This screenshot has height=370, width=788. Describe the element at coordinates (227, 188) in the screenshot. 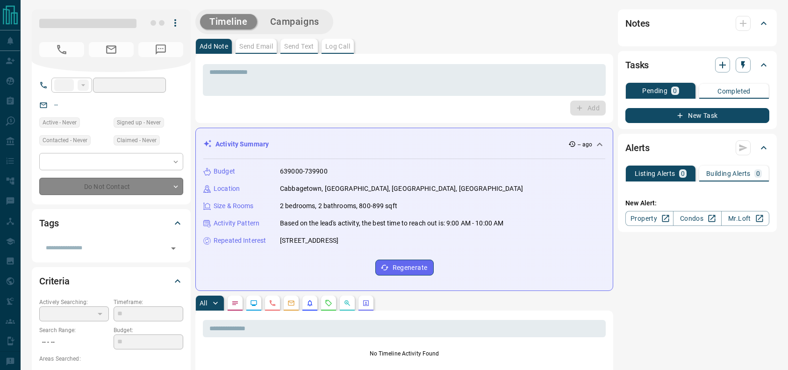

I see `p: Location` at that location.